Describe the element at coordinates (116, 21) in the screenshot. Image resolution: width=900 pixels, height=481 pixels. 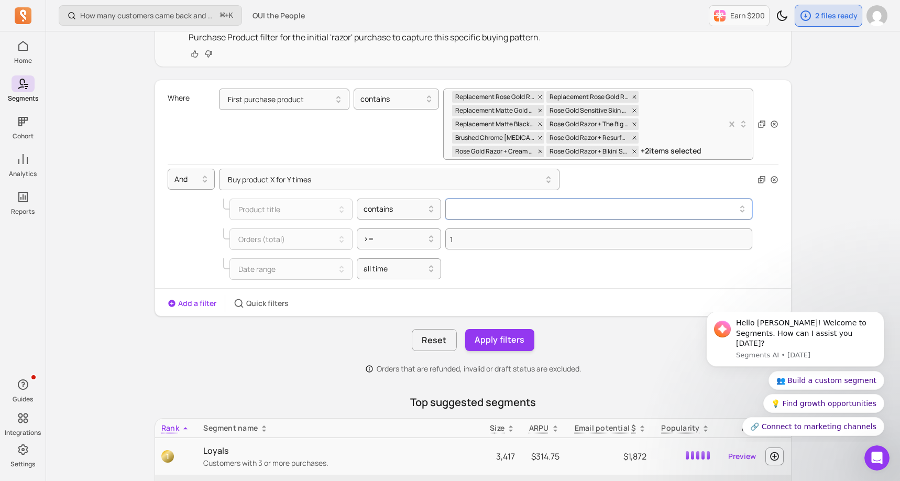
I see `div: Message content` at that location.